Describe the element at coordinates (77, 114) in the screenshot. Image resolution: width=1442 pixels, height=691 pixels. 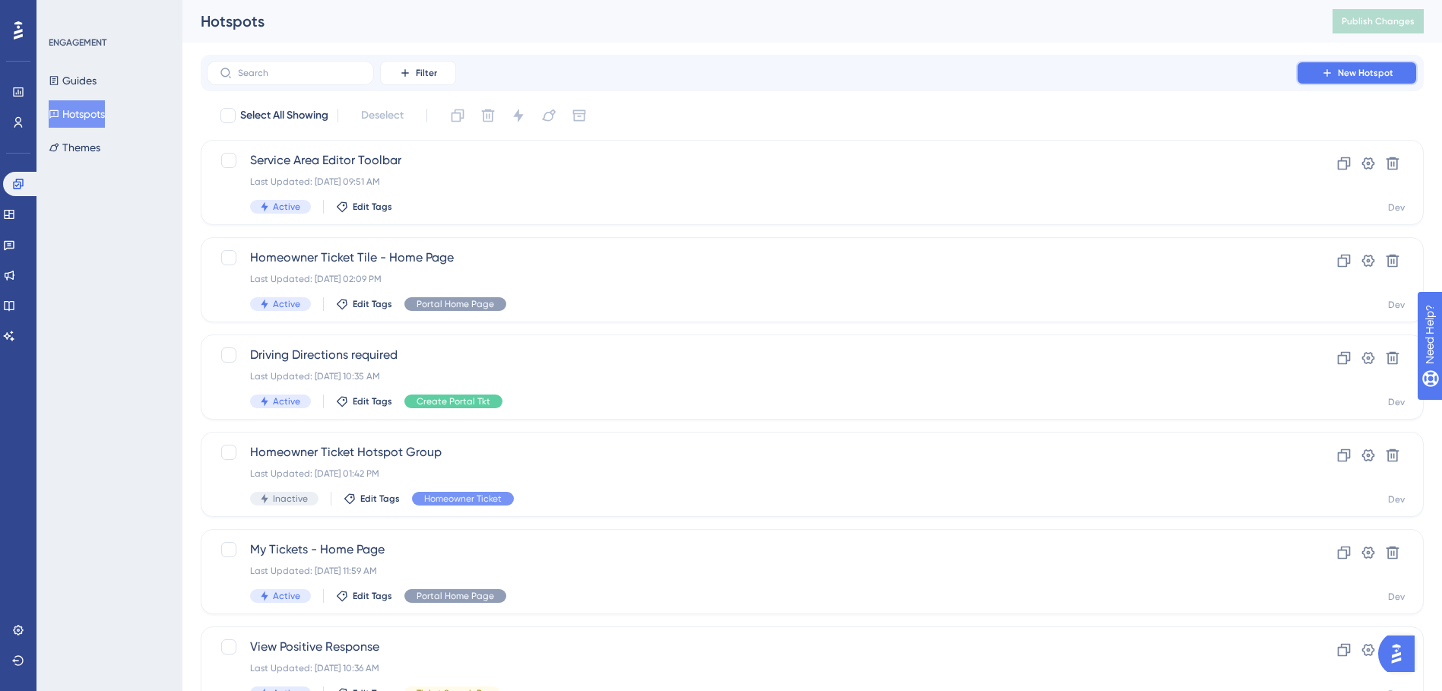
I see `button: Hotspots` at that location.